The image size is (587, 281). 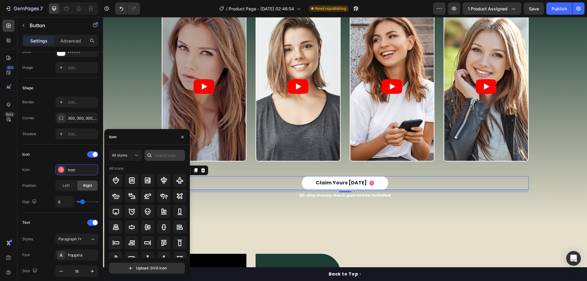 I want to click on button: Save, so click(x=533, y=9).